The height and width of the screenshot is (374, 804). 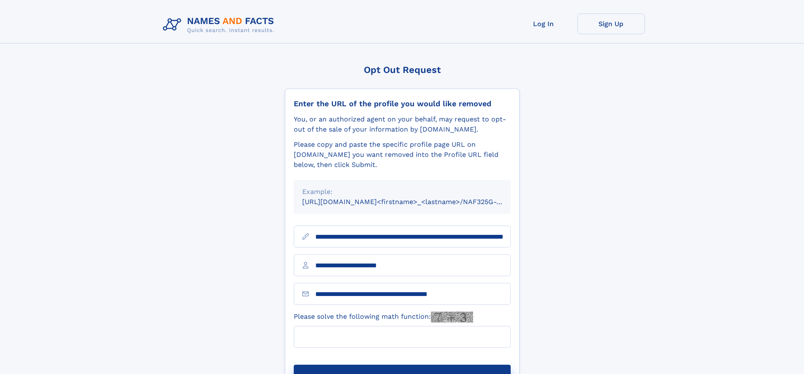 What do you see at coordinates (402, 125) in the screenshot?
I see `div: You, or an authorized agent on your behalf, may request to opt-out of the sale of your informatio...` at bounding box center [402, 125].